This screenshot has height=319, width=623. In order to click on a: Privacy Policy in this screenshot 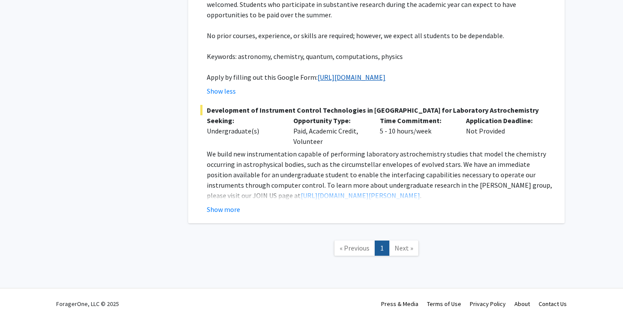, I will do `click(488, 303)`.